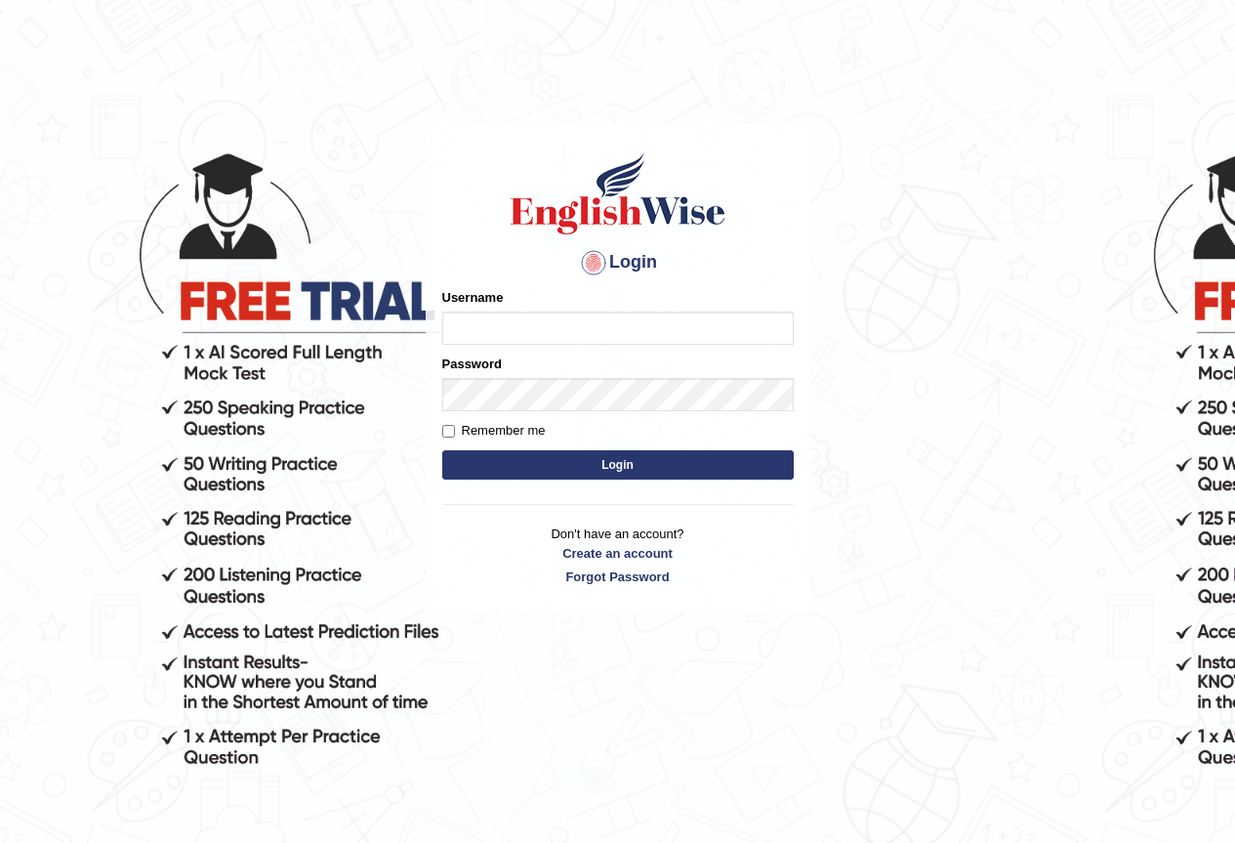 The image size is (1235, 843). Describe the element at coordinates (618, 555) in the screenshot. I see `p: Don't have an account?` at that location.